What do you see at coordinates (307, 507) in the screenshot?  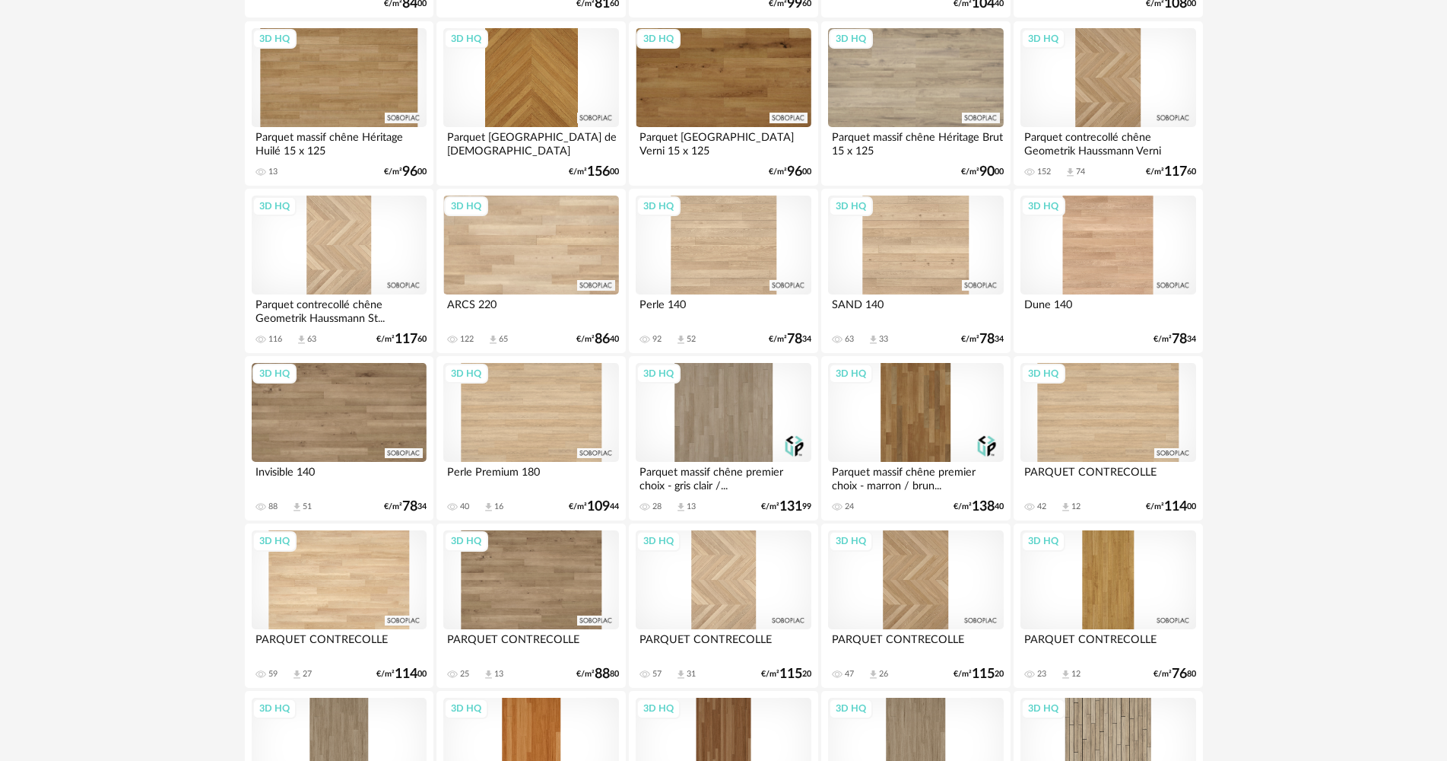 I see `div: 51` at bounding box center [307, 507].